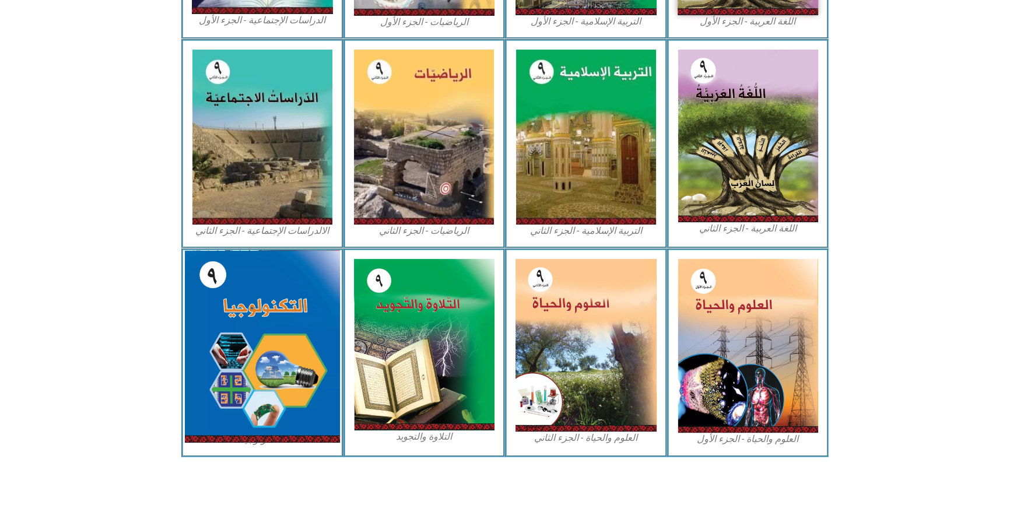 This screenshot has width=1010, height=505. What do you see at coordinates (424, 437) in the screenshot?
I see `figcaption: التلاوة والتجويد` at bounding box center [424, 437].